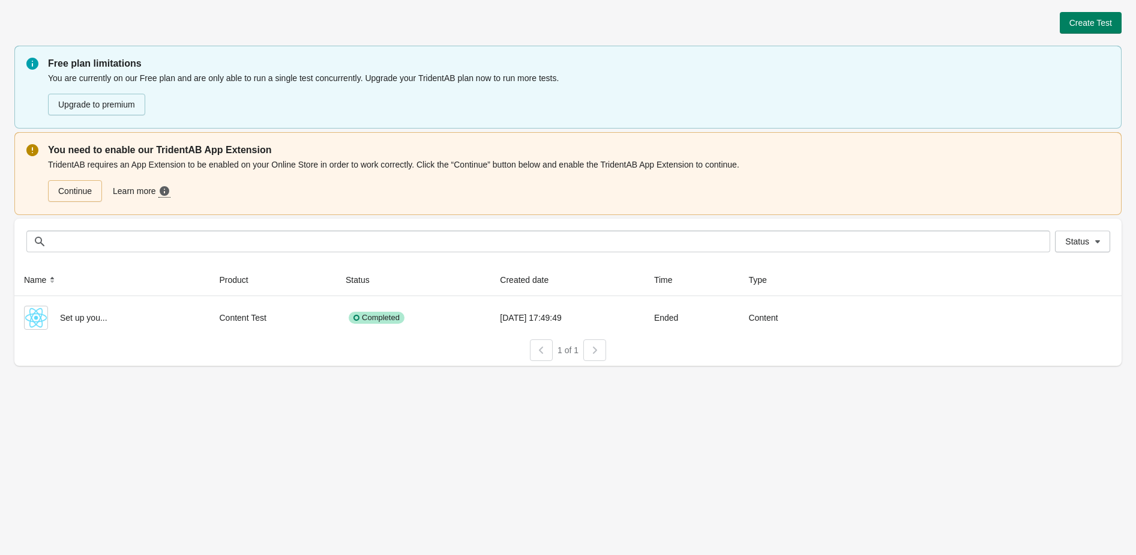 Image resolution: width=1136 pixels, height=555 pixels. Describe the element at coordinates (786, 317) in the screenshot. I see `div: Content` at that location.